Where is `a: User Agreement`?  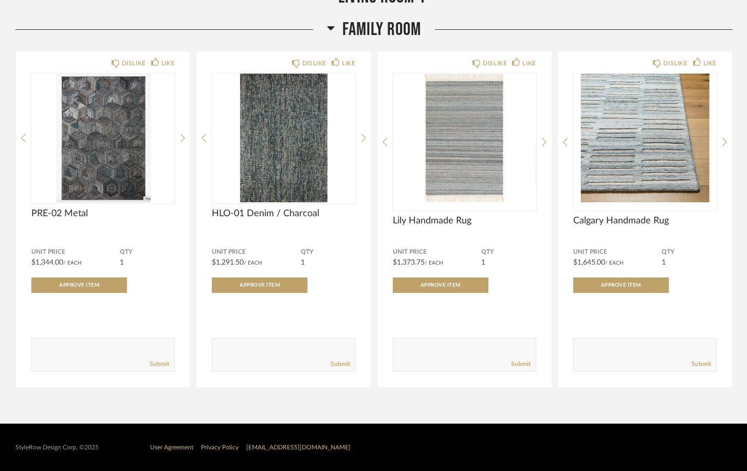
a: User Agreement is located at coordinates (172, 447).